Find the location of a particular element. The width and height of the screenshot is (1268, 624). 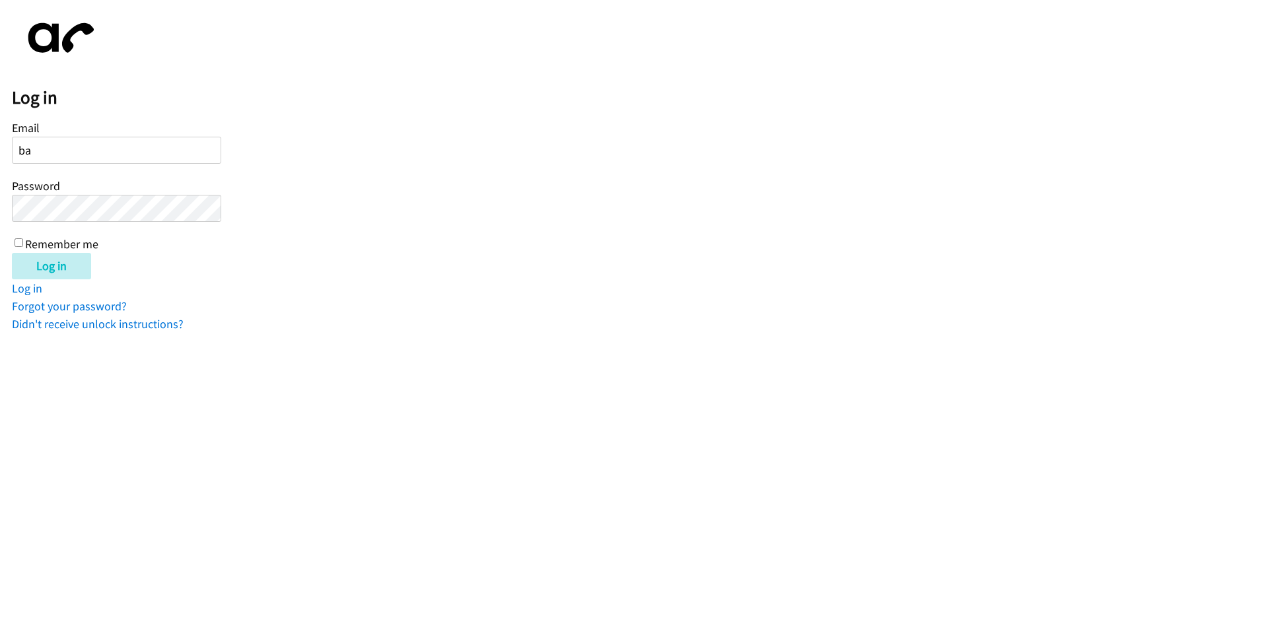

img: aphone-8a226864a2ddd6a5e75d1ebefc011f4aa8f32683c2d82f3fb0802fe031f96514.svg is located at coordinates (58, 38).